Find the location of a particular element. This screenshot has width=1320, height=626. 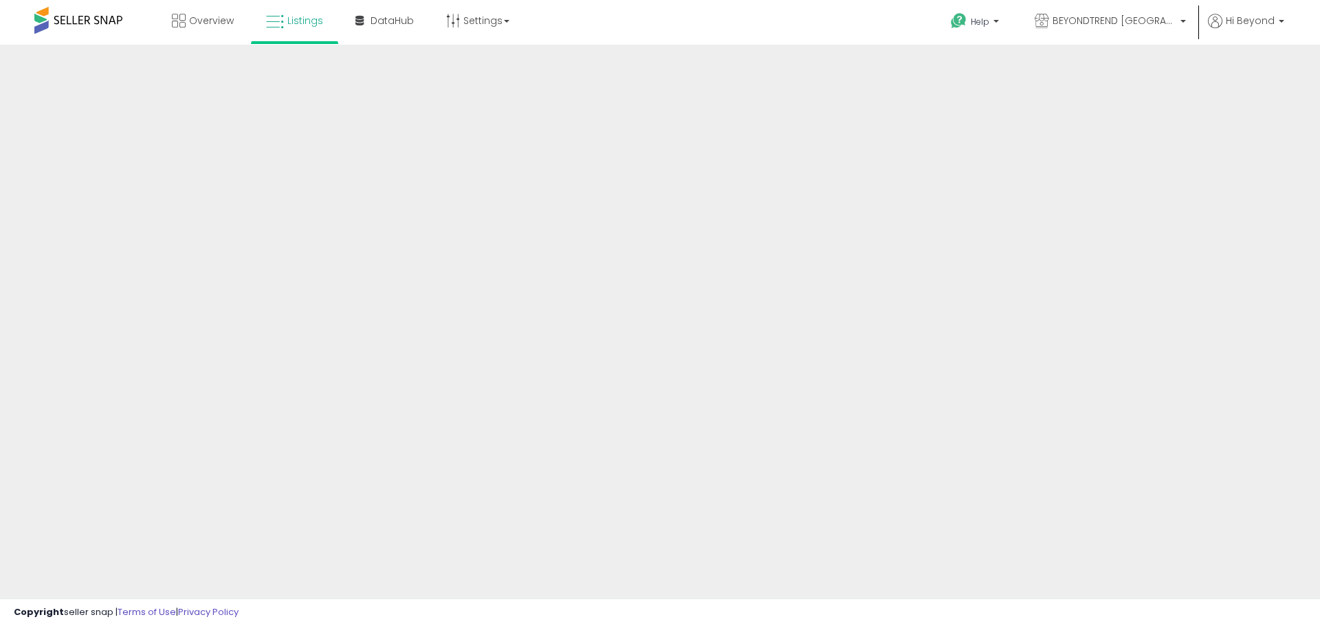

a: Terms of Use is located at coordinates (146, 612).